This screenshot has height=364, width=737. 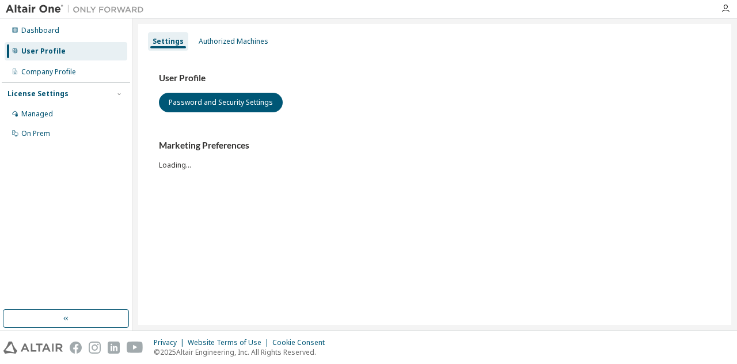 I want to click on div: User Profile, so click(x=43, y=51).